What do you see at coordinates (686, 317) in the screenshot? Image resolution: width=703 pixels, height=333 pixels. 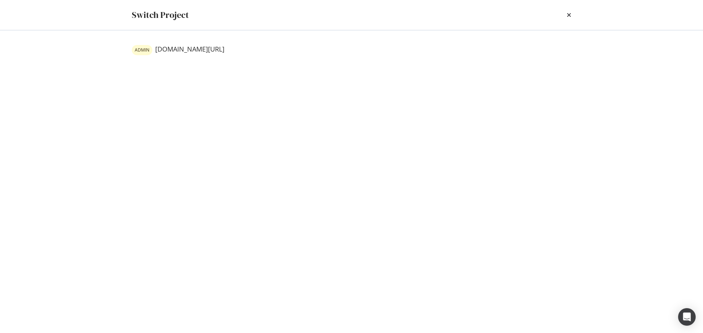 I see `div: Open Intercom Messenger` at bounding box center [686, 317].